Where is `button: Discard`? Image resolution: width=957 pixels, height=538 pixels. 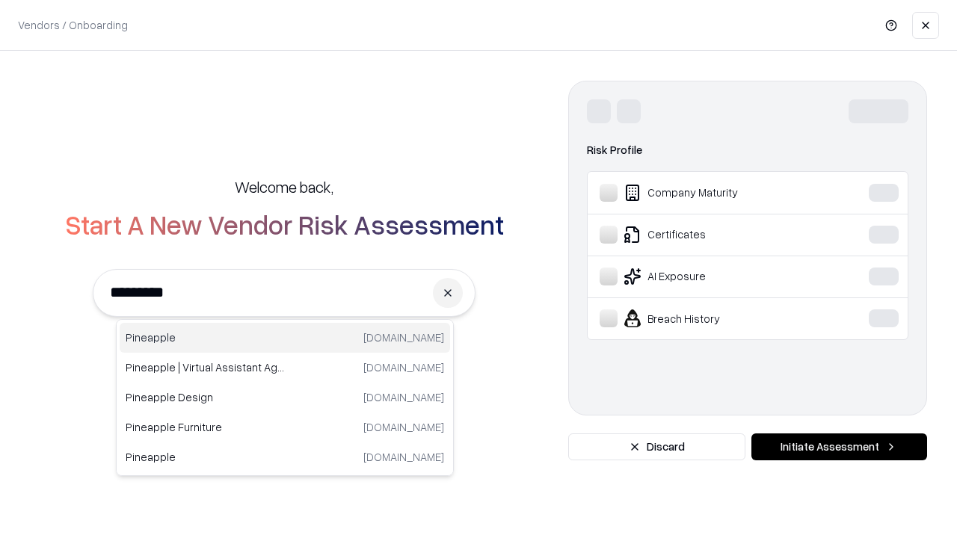
button: Discard is located at coordinates (656, 447).